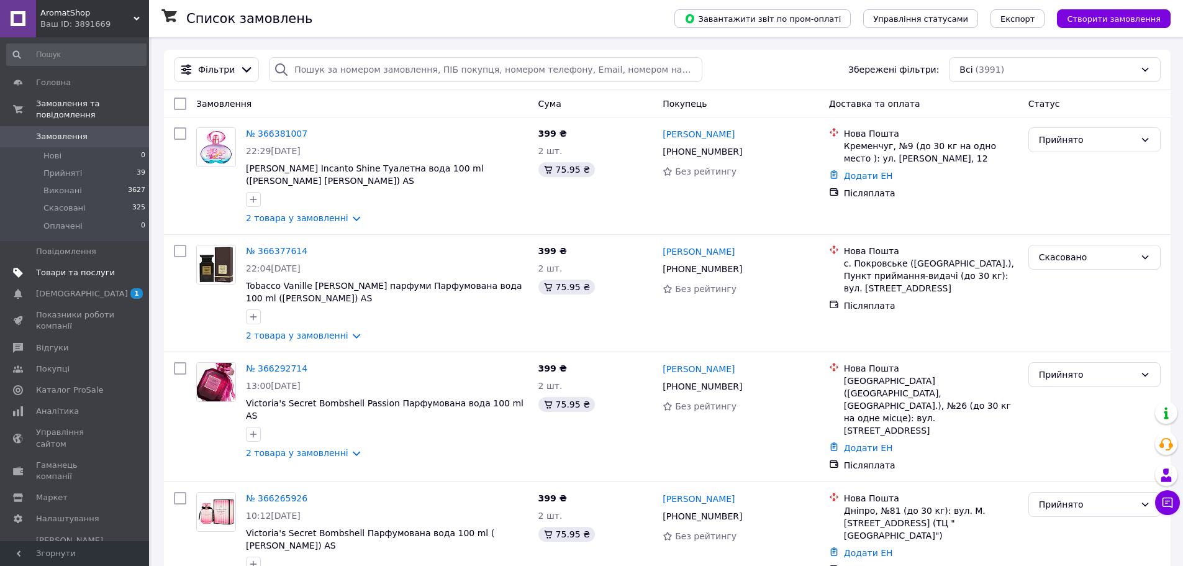  Describe the element at coordinates (1108, 18) in the screenshot. I see `a: Створити замовлення` at that location.